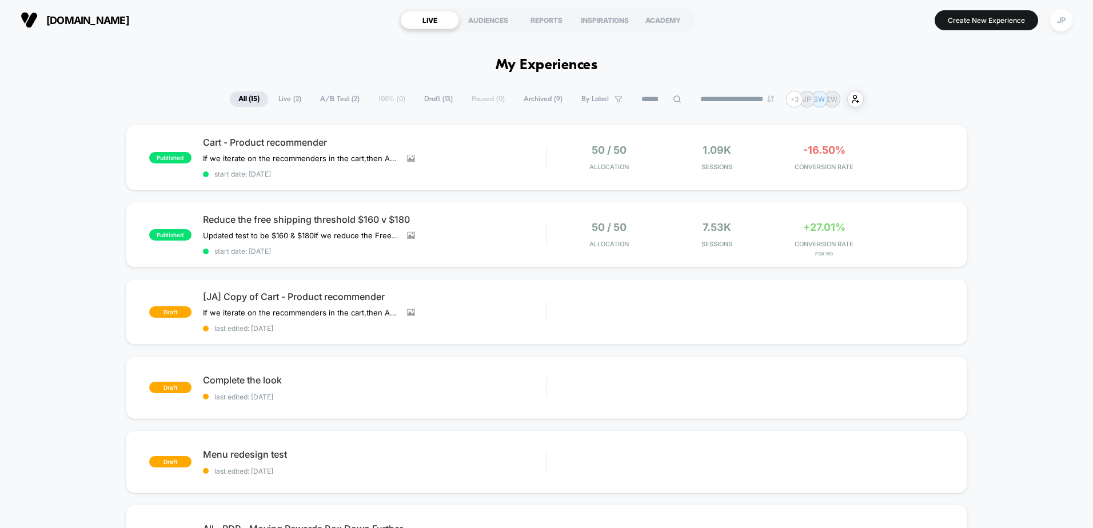  Describe the element at coordinates (374, 454) in the screenshot. I see `span: Menu redesign test` at that location.